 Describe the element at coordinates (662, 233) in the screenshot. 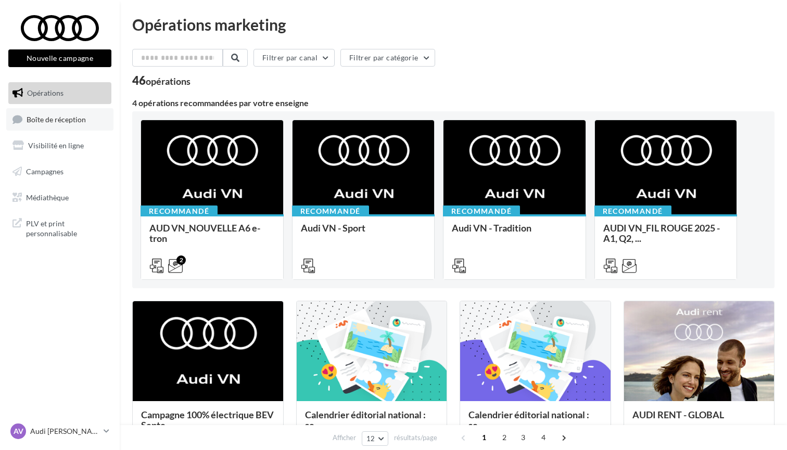

I see `span: AUDI VN_FIL ROUGE 2025 - A1, Q2, ...` at that location.